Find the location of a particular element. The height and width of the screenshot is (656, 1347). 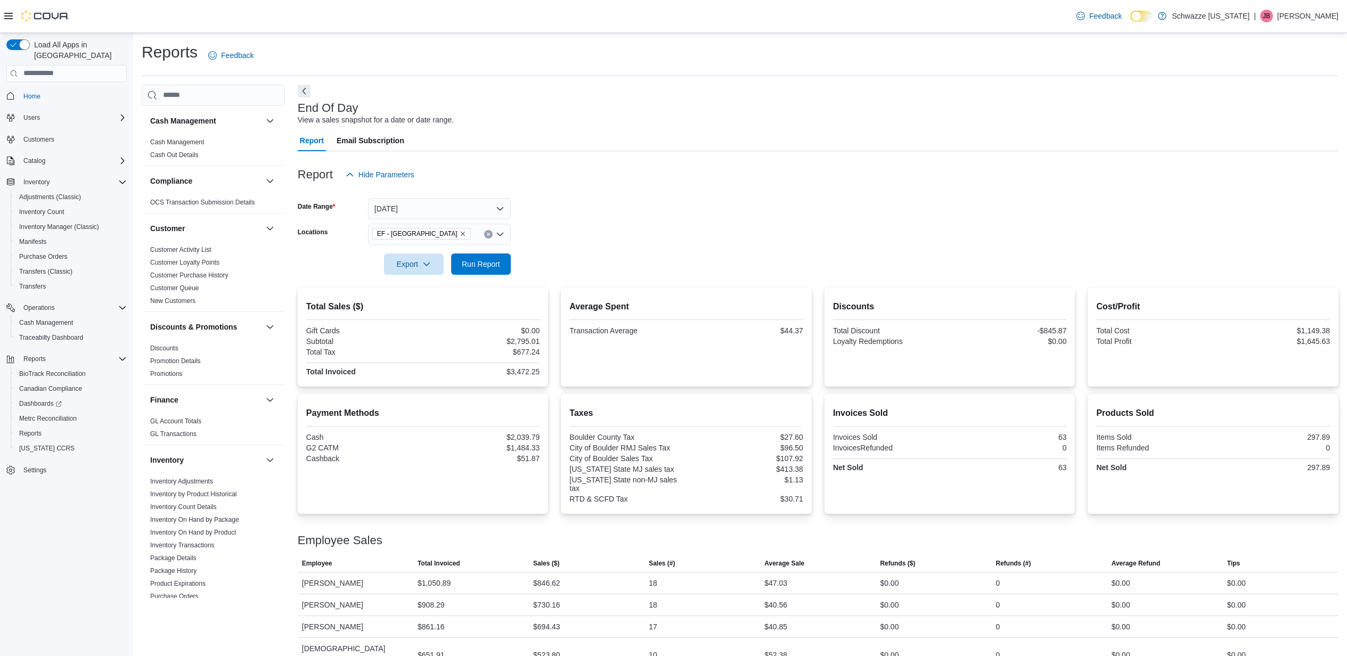

span: Feedback is located at coordinates (1105, 16).